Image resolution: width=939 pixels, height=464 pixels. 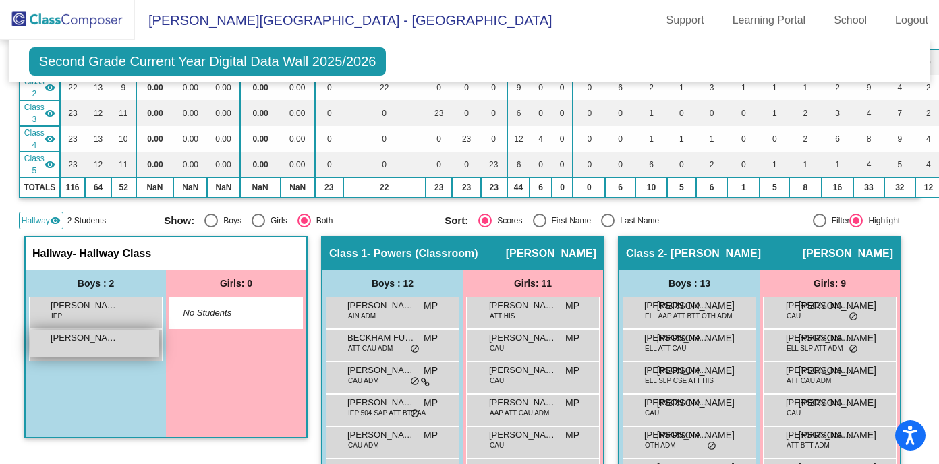 I want to click on td: 5, so click(x=900, y=165).